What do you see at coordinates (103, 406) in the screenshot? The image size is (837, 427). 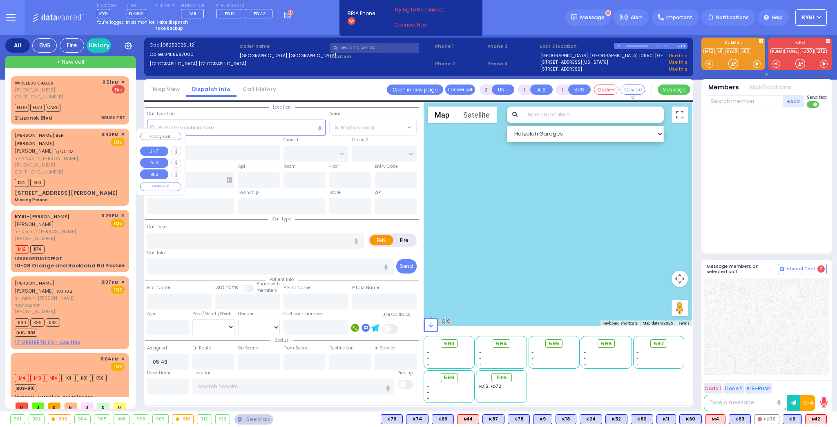 I see `span: 0` at bounding box center [103, 406].